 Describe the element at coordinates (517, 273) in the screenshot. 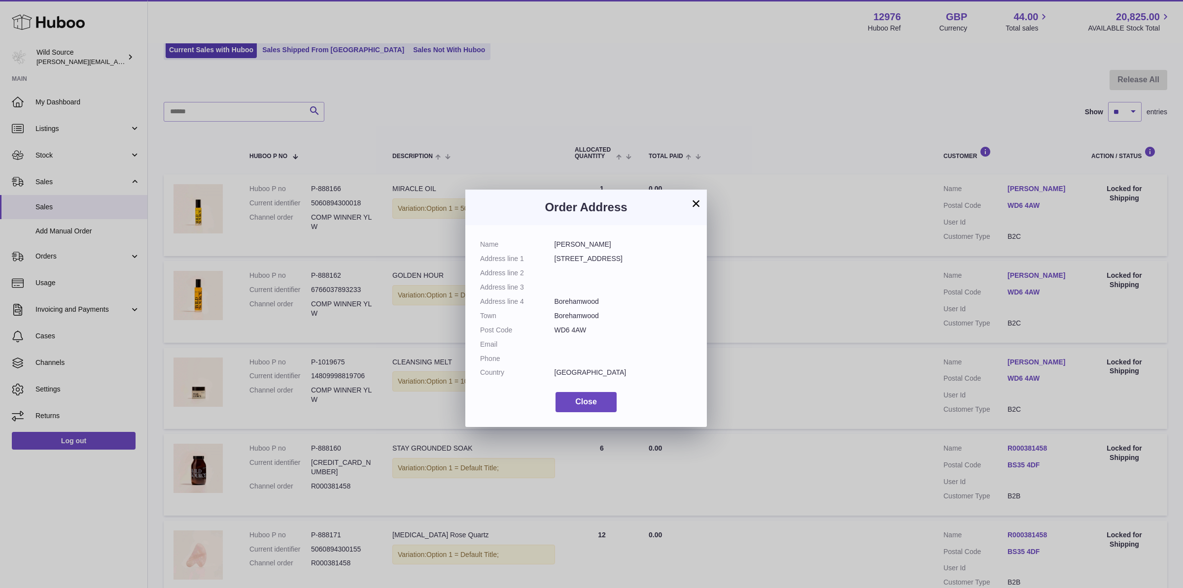

I see `dt: Address line 2` at that location.